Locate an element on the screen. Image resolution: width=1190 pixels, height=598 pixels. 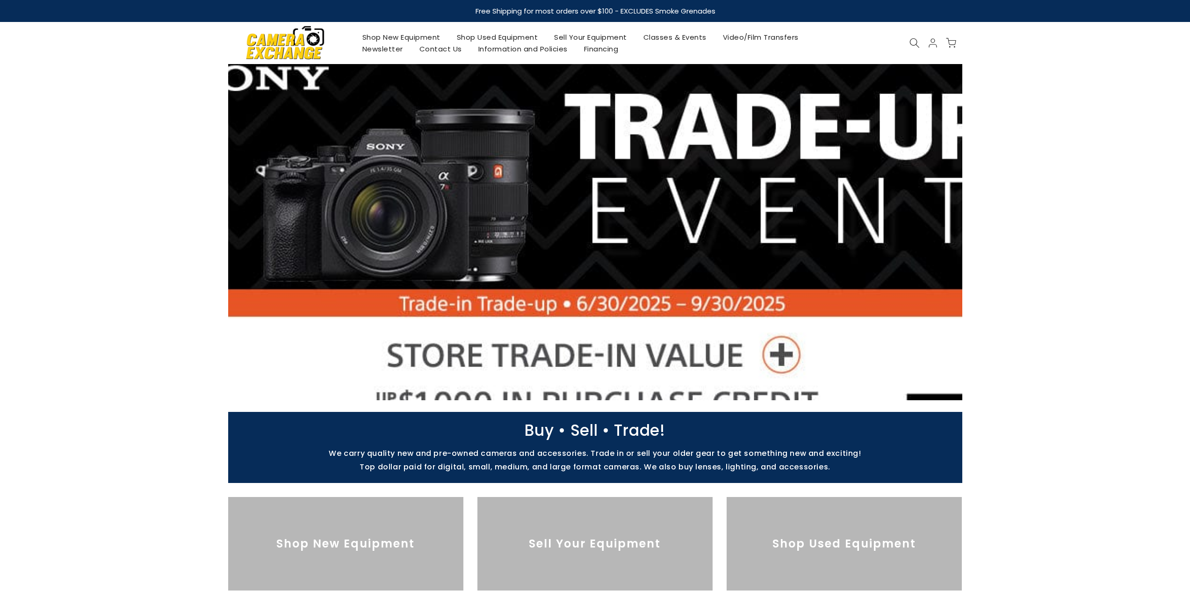
strong: Free Shipping for most orders over $100 - EXCLUDES Smoke Grenades is located at coordinates (595, 11).